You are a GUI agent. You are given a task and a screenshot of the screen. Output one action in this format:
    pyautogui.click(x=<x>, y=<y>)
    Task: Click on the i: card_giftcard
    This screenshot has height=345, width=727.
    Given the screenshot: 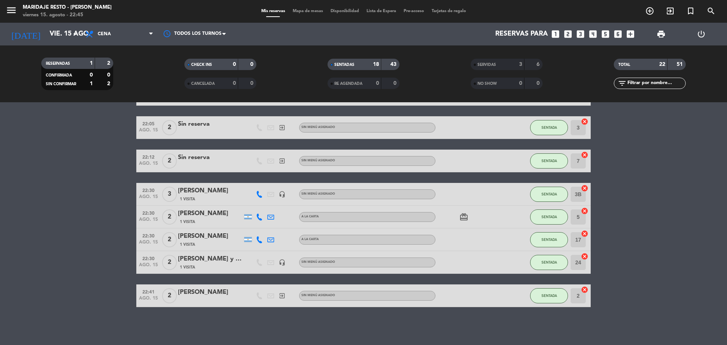 What is the action you would take?
    pyautogui.click(x=464, y=217)
    